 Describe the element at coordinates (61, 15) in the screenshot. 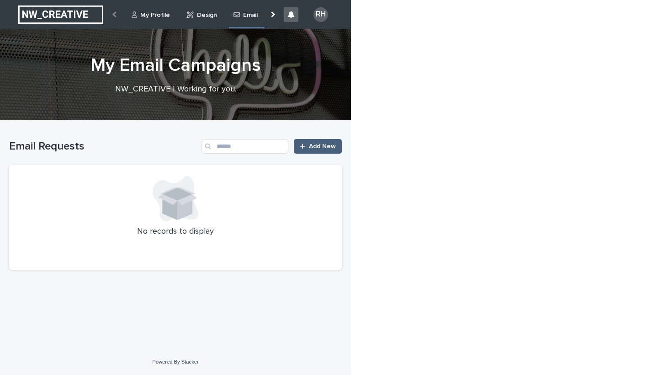

I see `img: EUIbKjtiSNGbmbK7PdmN` at that location.